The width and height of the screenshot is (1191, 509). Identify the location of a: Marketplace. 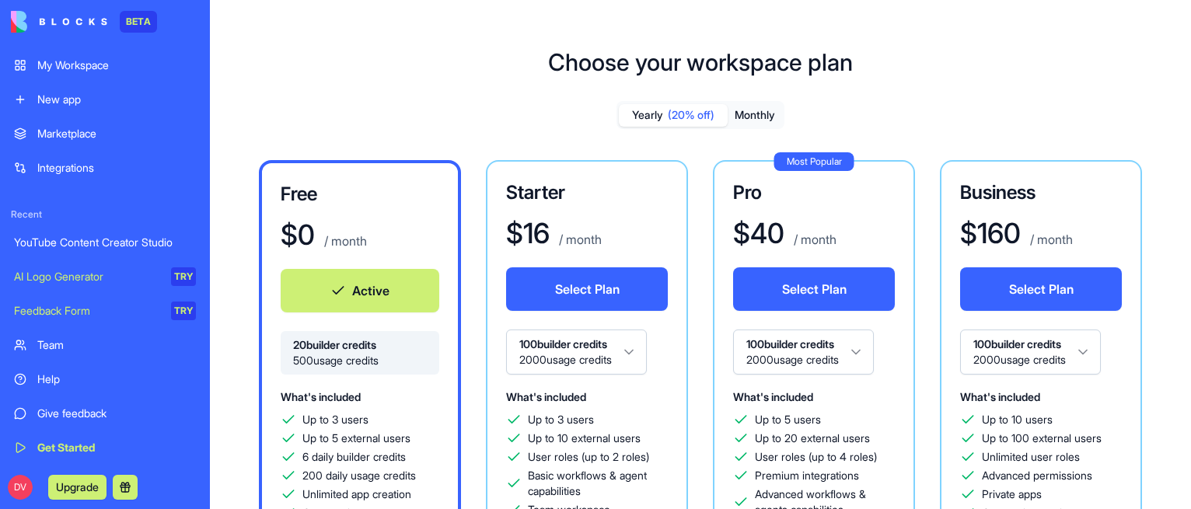
(105, 134).